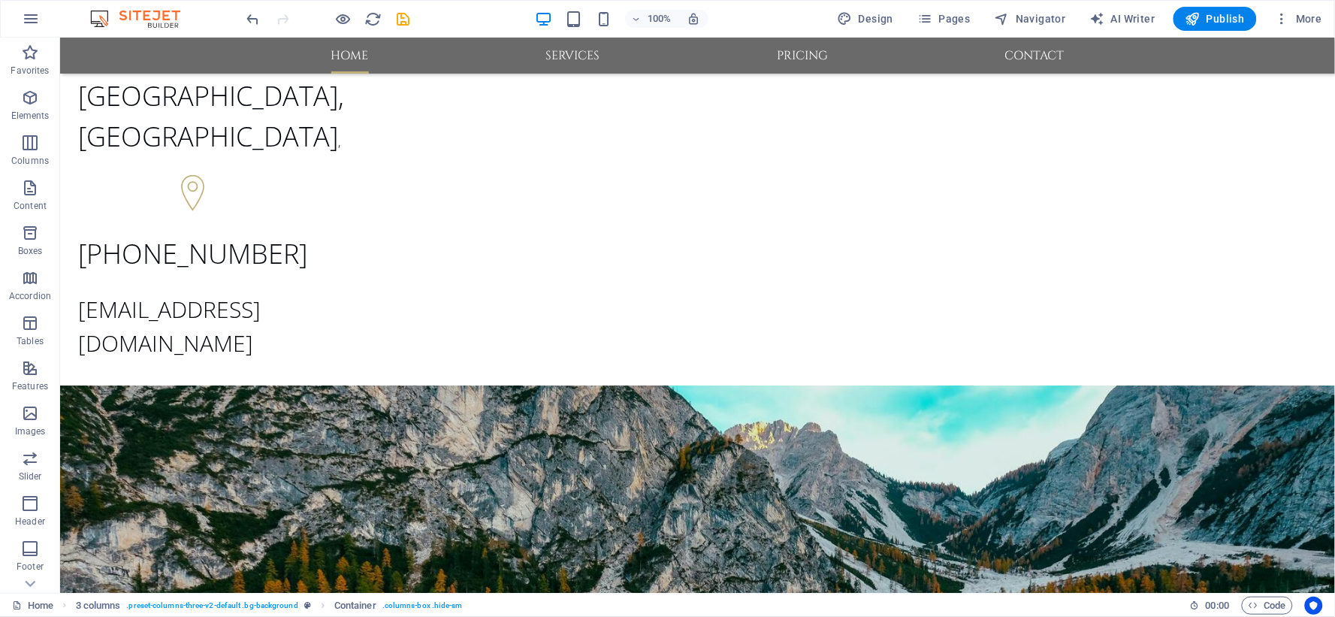 This screenshot has width=1335, height=617. Describe the element at coordinates (253, 19) in the screenshot. I see `button: undo` at that location.